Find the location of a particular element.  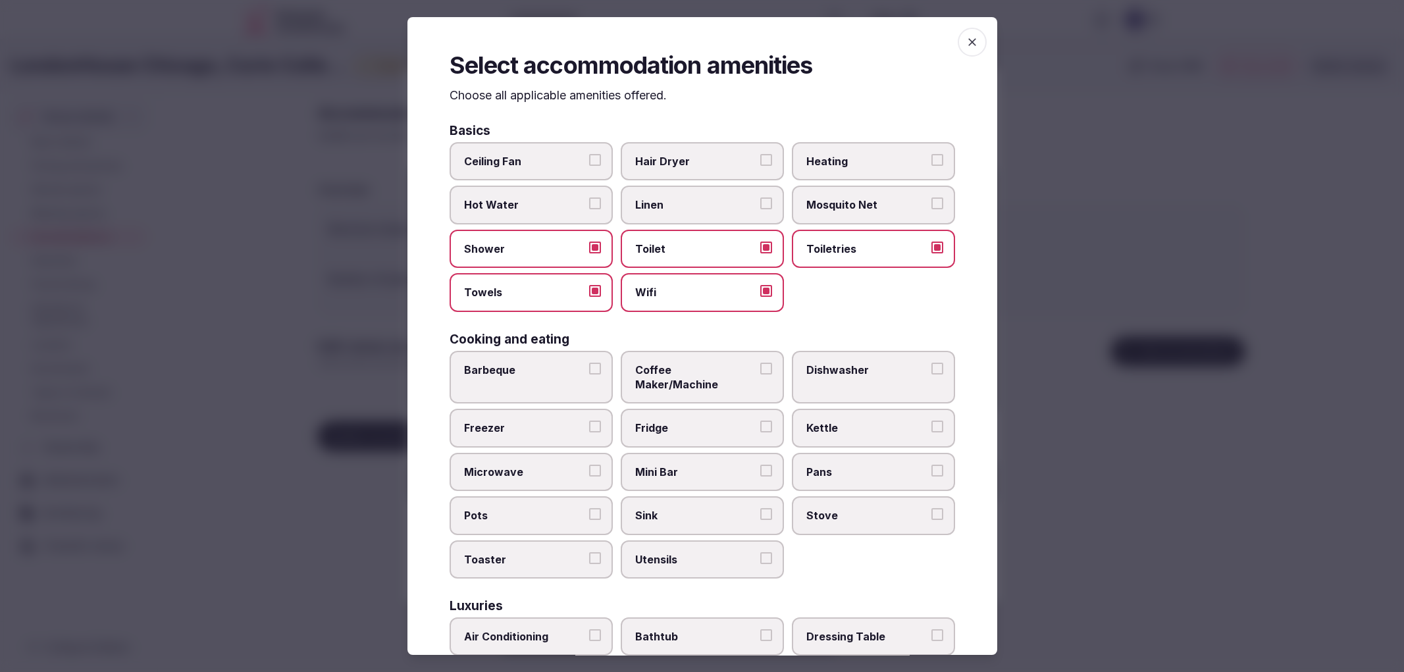

button: Stove is located at coordinates (938, 514).